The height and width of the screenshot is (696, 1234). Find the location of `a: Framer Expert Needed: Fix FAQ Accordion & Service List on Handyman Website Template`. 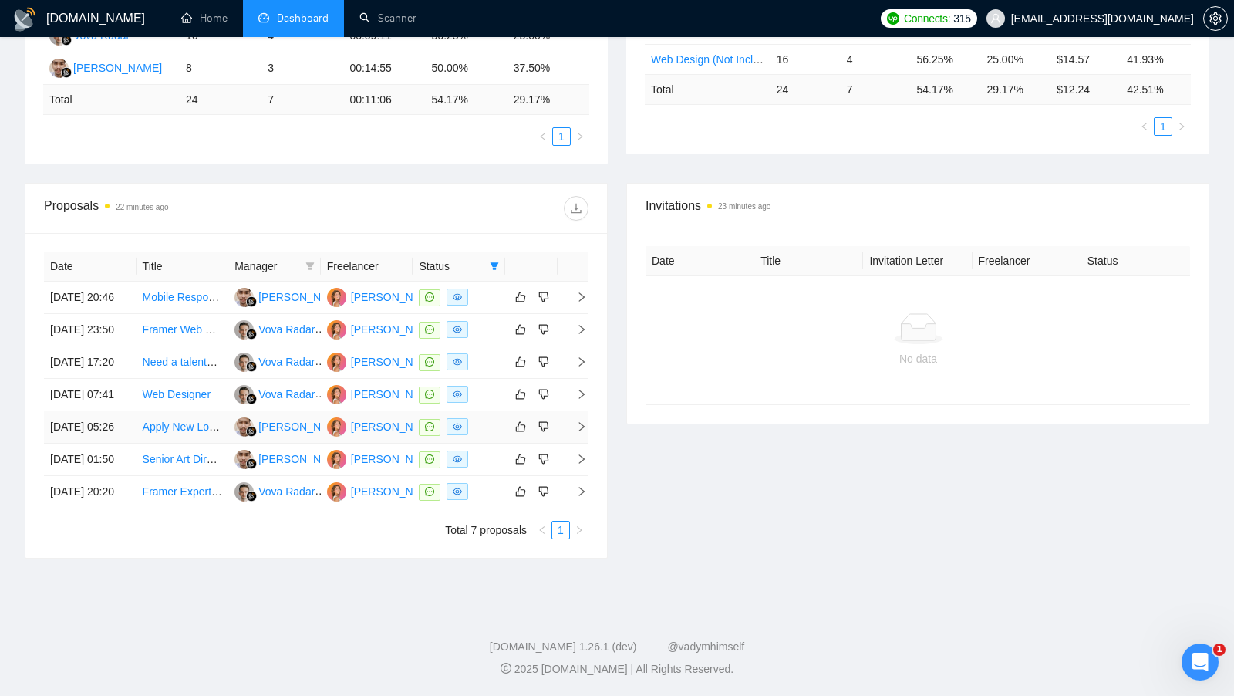

a: Framer Expert Needed: Fix FAQ Accordion & Service List on Handyman Website Template is located at coordinates (359, 491).